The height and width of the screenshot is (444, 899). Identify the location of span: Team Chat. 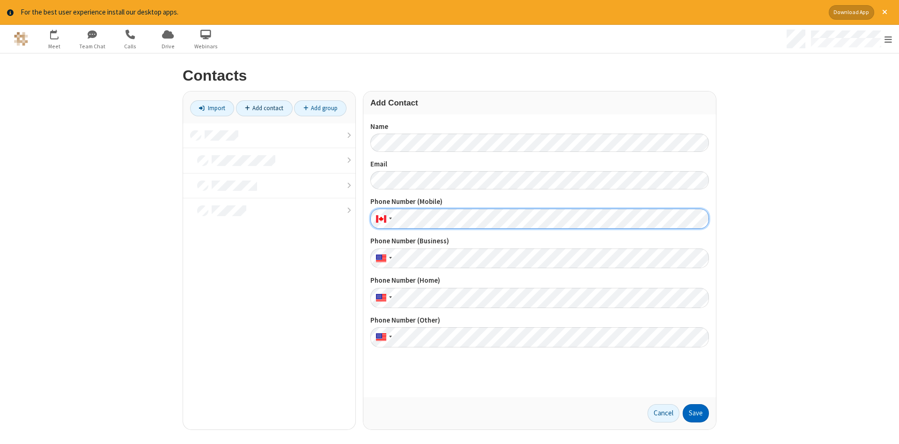
(92, 46).